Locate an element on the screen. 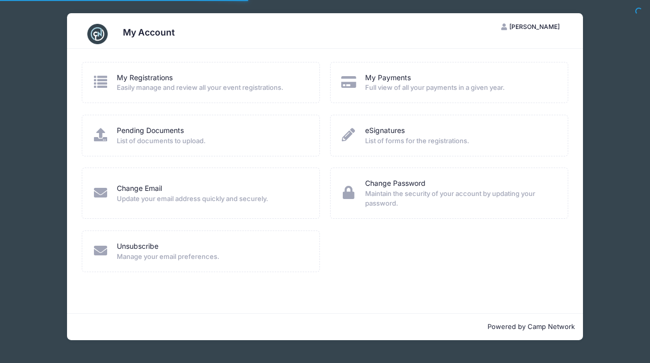 The height and width of the screenshot is (363, 650). img: CampNetwork is located at coordinates (97, 34).